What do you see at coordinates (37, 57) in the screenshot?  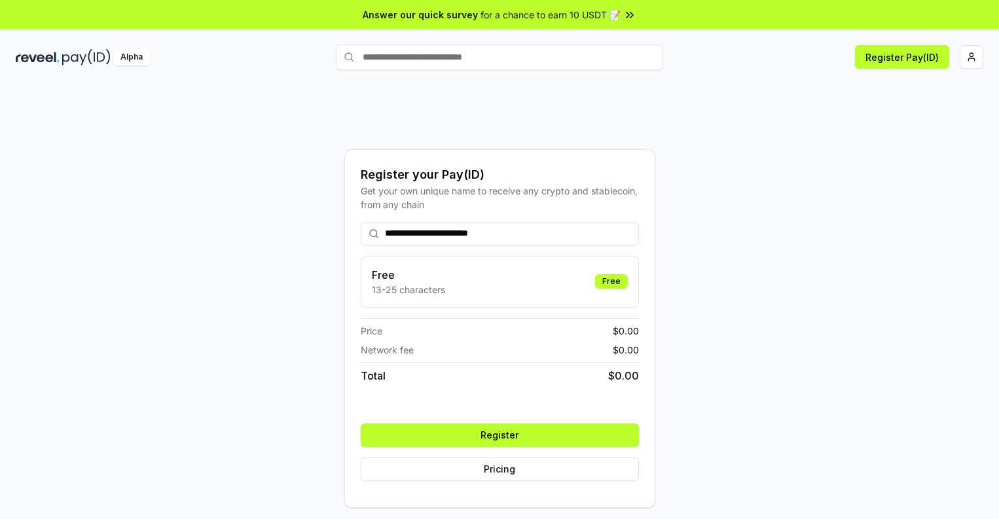 I see `img: reveel_dark` at bounding box center [37, 57].